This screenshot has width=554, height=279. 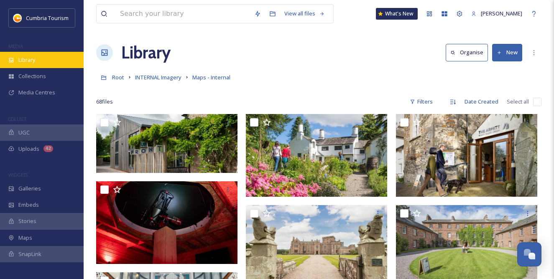 I want to click on a: Maps - Internal, so click(x=211, y=77).